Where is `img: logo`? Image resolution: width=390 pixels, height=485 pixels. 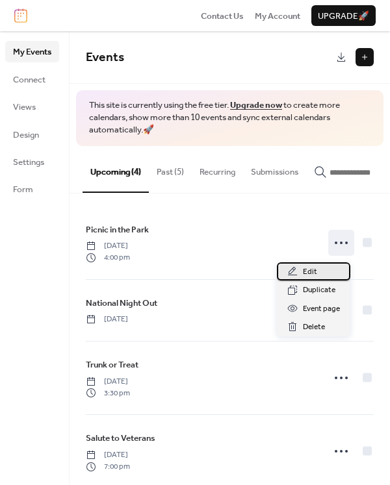 img: logo is located at coordinates (21, 16).